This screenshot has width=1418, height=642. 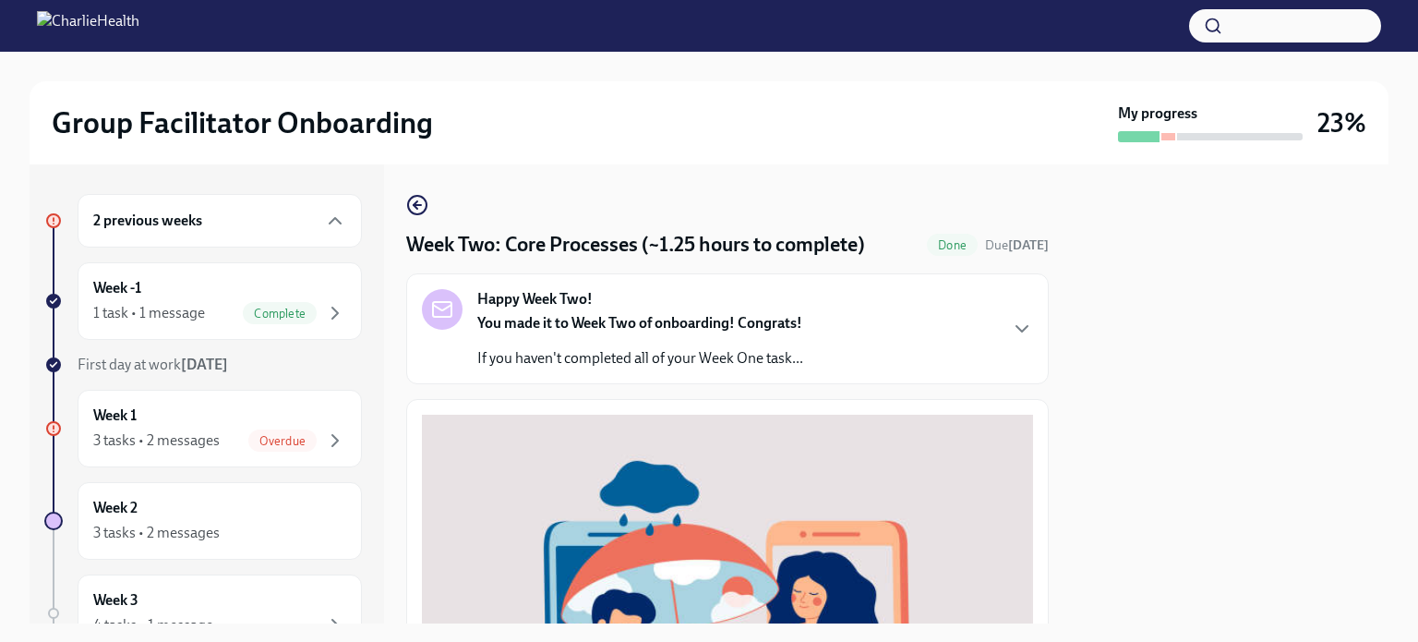 I want to click on p: If you haven't completed all of your Week One task..., so click(x=640, y=358).